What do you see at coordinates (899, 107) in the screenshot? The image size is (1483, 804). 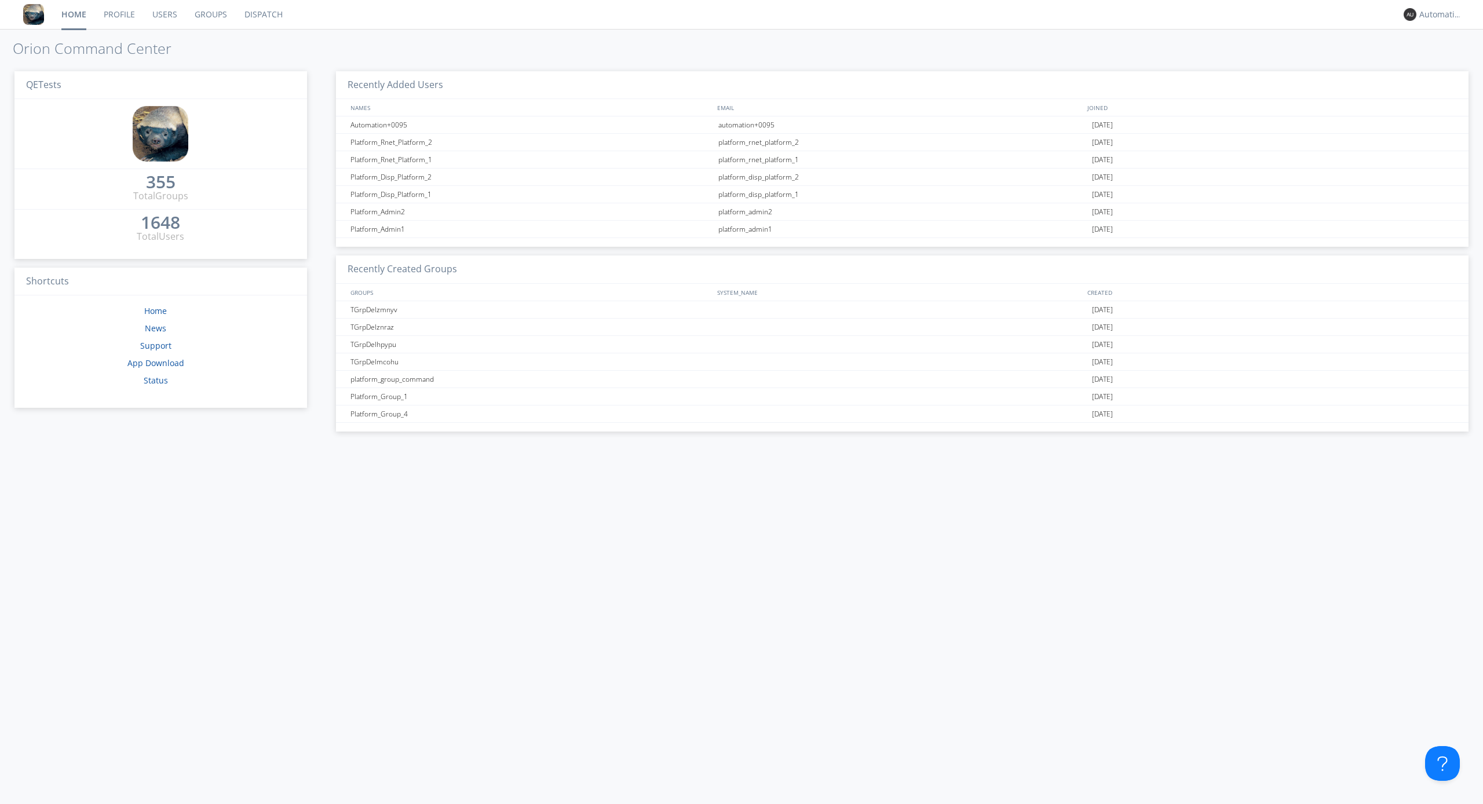 I see `div: EMAIL` at bounding box center [899, 107].